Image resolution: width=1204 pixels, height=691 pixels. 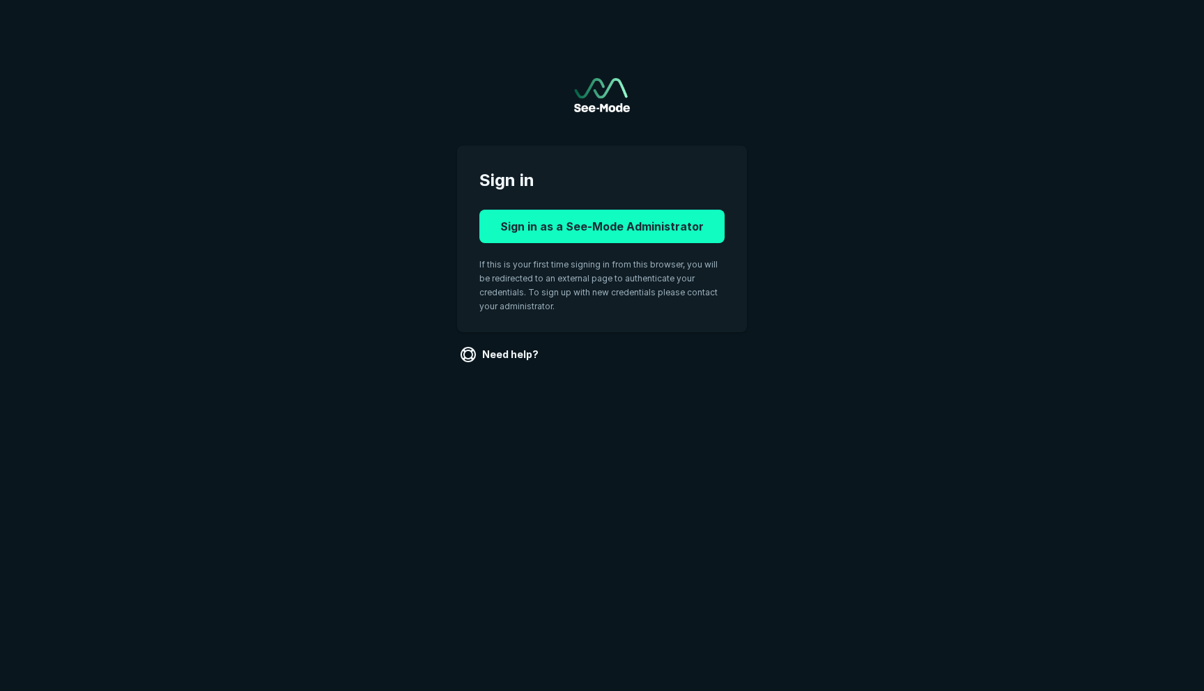 I want to click on a: Need help?, so click(x=500, y=355).